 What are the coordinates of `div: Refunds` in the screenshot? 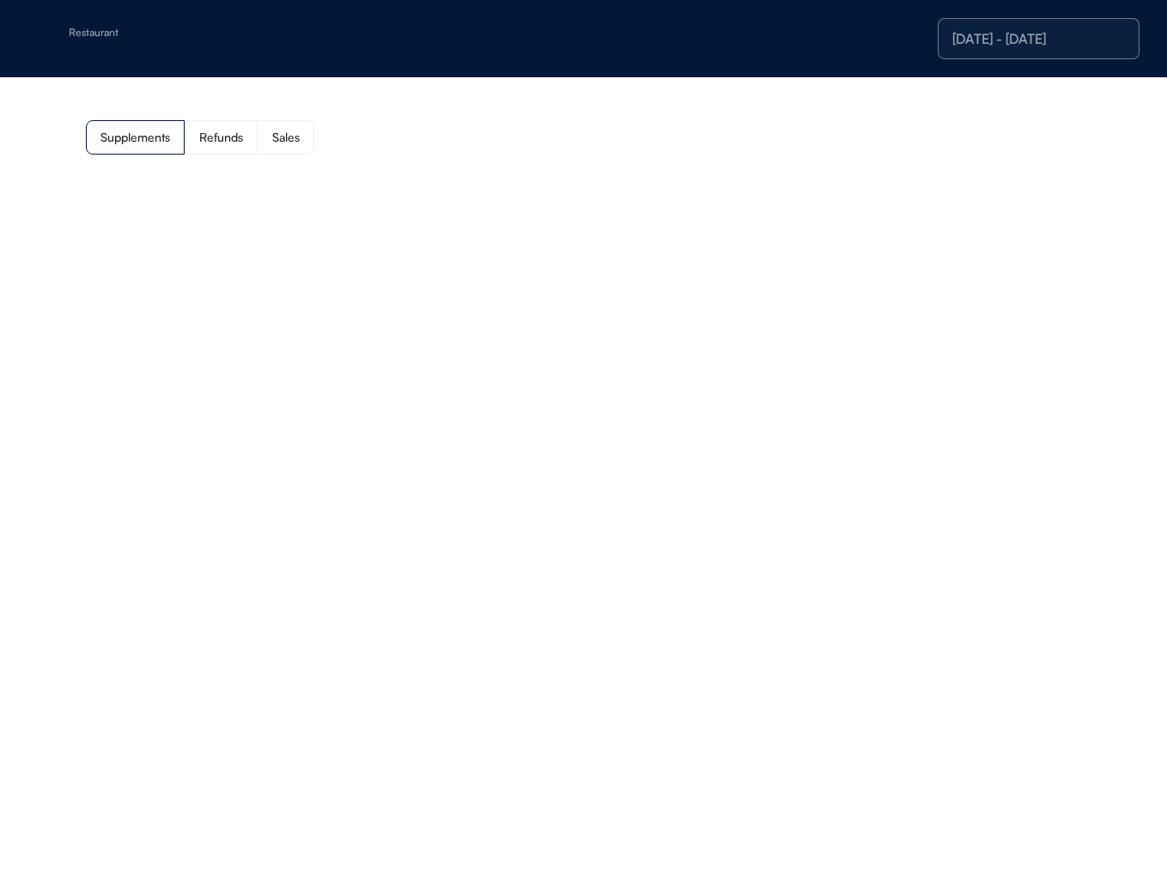 It's located at (221, 137).